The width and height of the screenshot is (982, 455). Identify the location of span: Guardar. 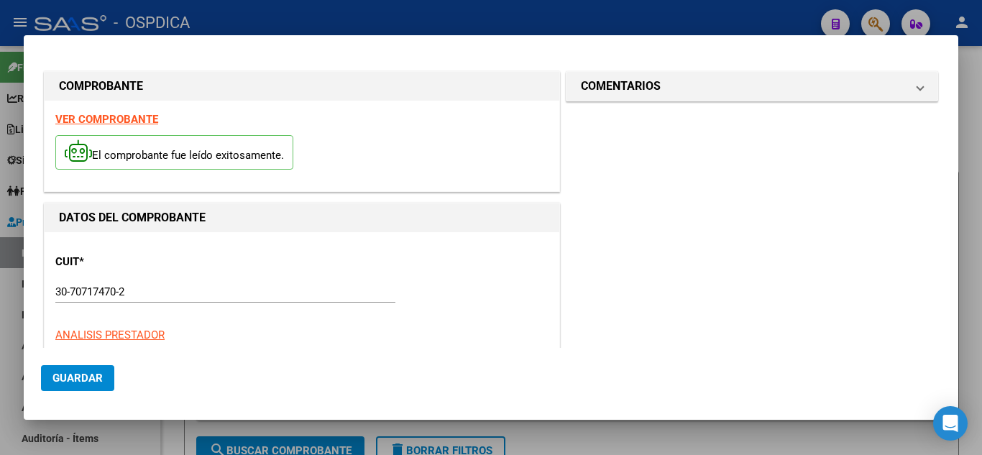
(78, 378).